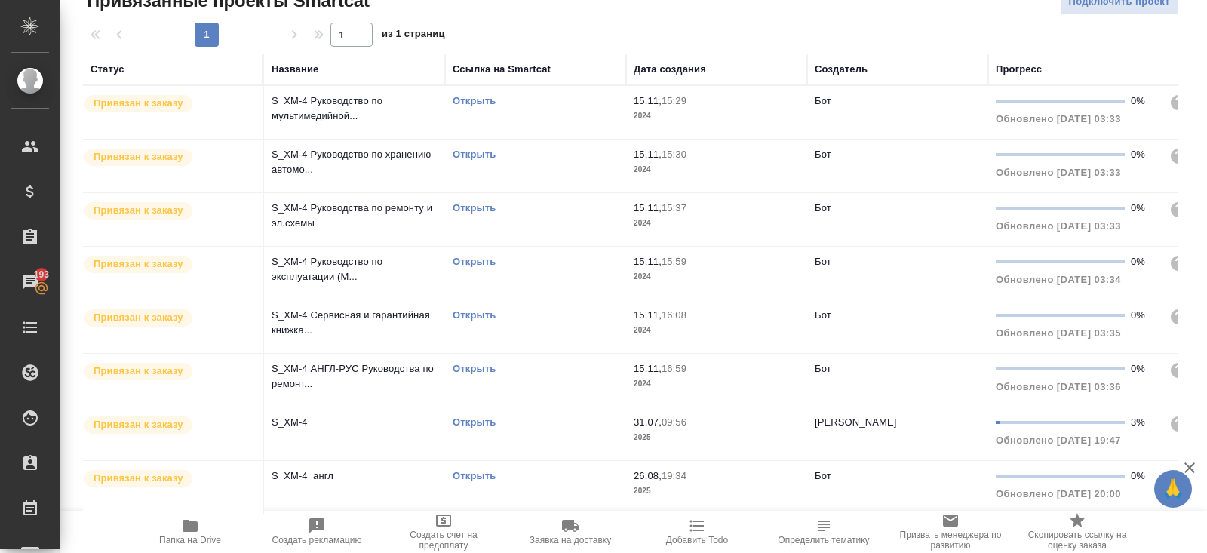 Image resolution: width=1207 pixels, height=553 pixels. I want to click on span: из 1 страниц, so click(413, 35).